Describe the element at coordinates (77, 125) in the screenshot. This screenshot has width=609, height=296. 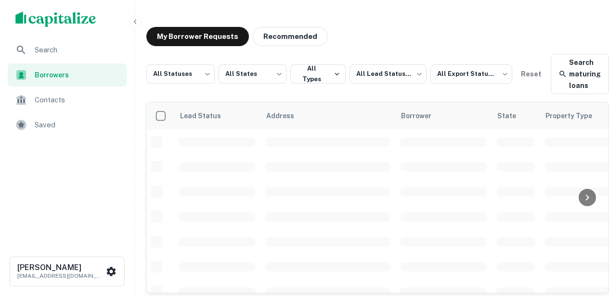
I see `span: Saved` at that location.